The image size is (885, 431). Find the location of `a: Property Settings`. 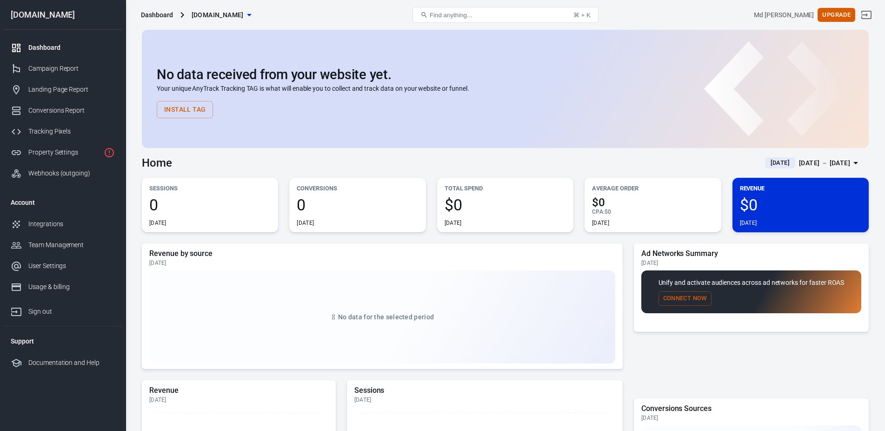

a: Property Settings is located at coordinates (63, 152).